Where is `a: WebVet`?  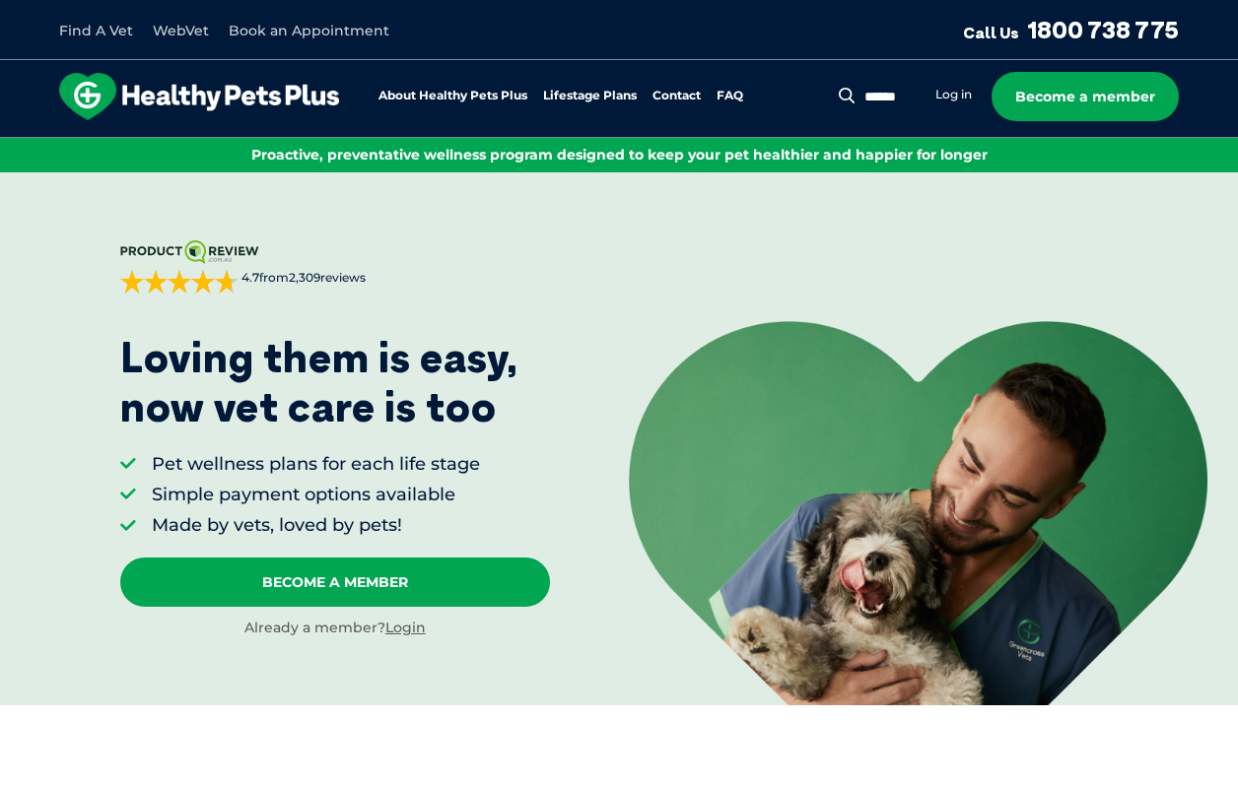
a: WebVet is located at coordinates (180, 31).